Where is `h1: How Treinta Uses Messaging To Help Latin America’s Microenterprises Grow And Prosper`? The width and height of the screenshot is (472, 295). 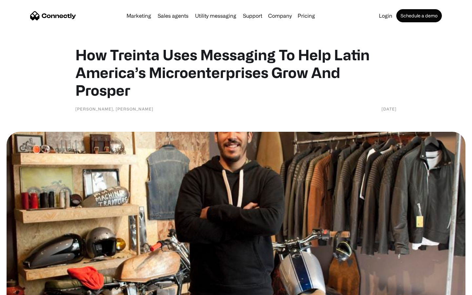 h1: How Treinta Uses Messaging To Help Latin America’s Microenterprises Grow And Prosper is located at coordinates (236, 72).